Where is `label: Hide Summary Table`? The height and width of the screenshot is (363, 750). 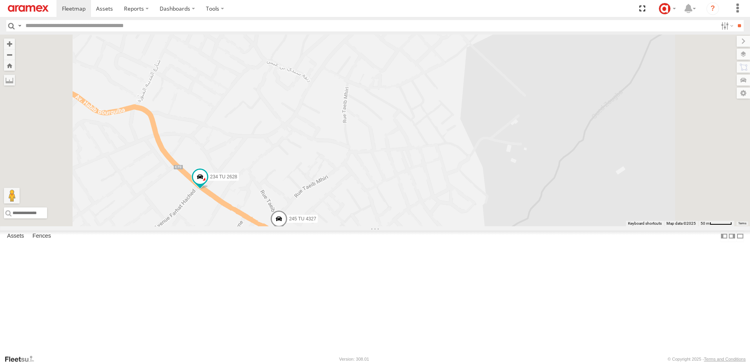
label: Hide Summary Table is located at coordinates (740, 236).